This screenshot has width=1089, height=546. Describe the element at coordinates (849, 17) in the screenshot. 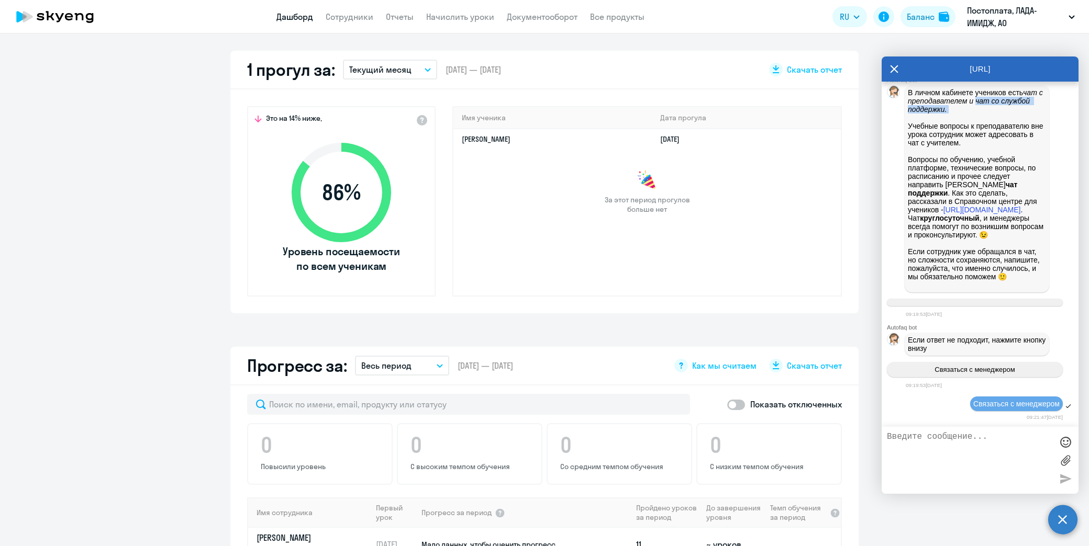

I see `button: RU` at that location.